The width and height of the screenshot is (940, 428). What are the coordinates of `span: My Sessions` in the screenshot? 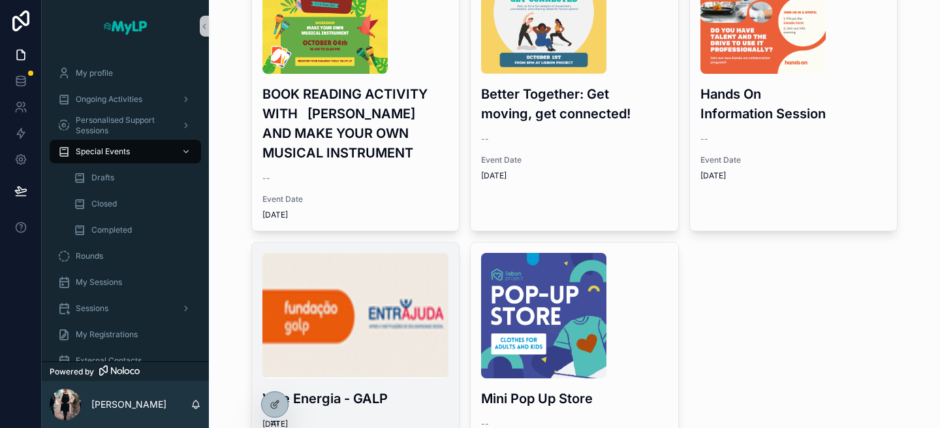 It's located at (99, 282).